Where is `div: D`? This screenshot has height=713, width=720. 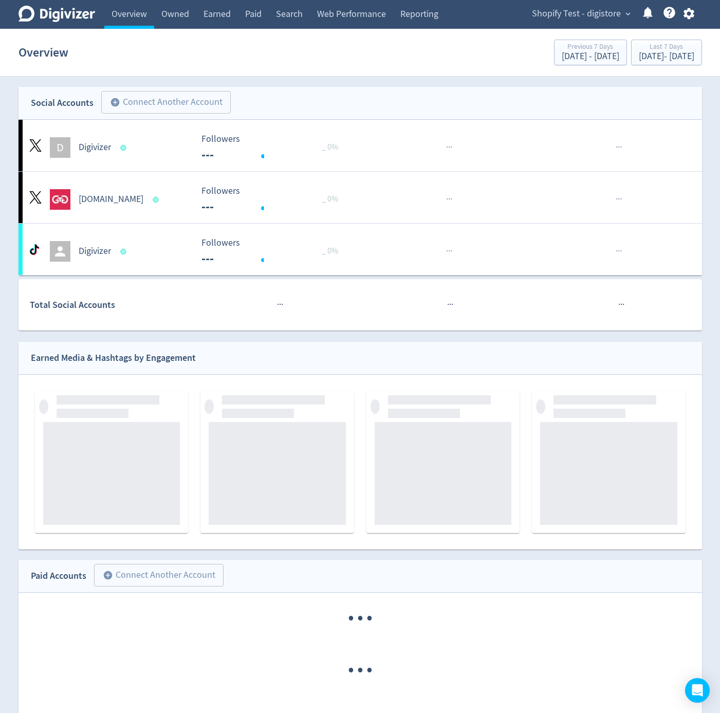
div: D is located at coordinates (60, 148).